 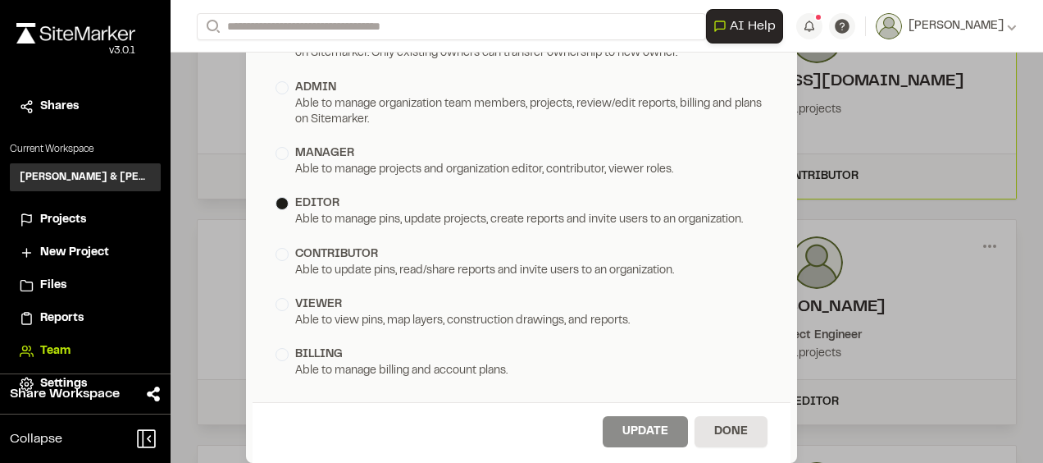 What do you see at coordinates (36, 439) in the screenshot?
I see `span: Collapse` at bounding box center [36, 439].